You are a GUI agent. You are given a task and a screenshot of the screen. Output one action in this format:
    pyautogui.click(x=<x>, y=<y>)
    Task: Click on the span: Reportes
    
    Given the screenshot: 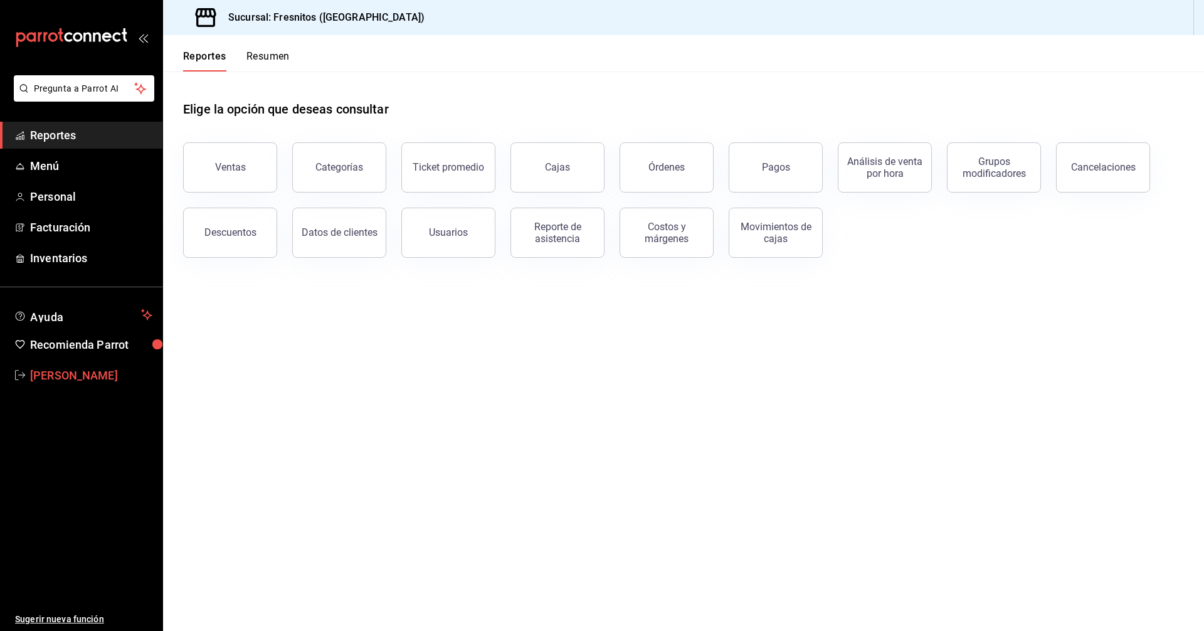 What is the action you would take?
    pyautogui.click(x=91, y=135)
    